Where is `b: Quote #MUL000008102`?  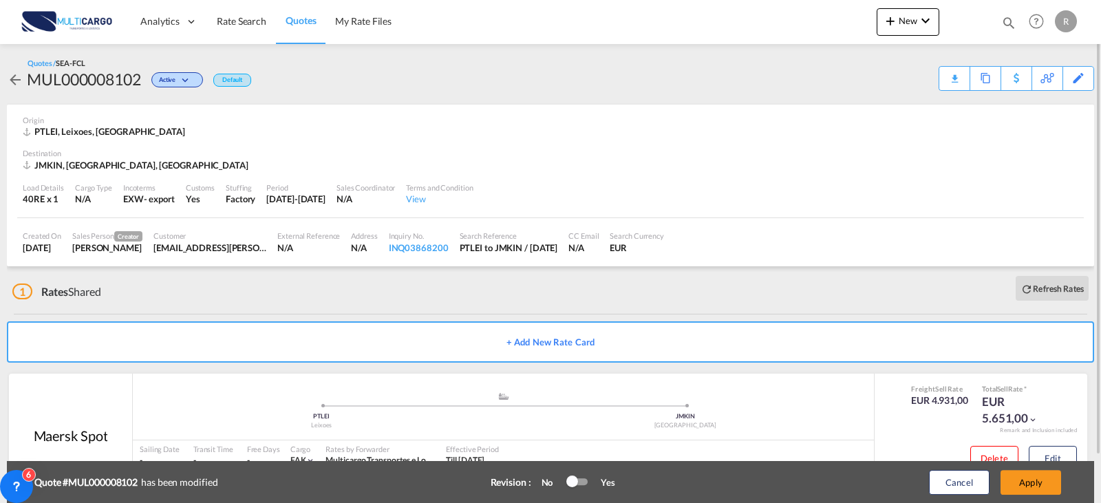
b: Quote #MUL000008102 is located at coordinates (87, 483).